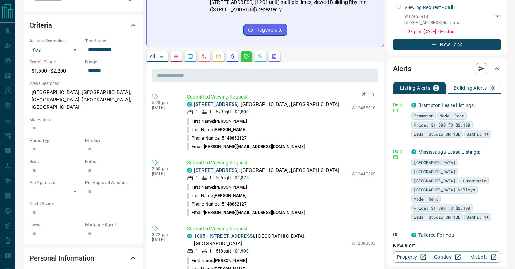 The width and height of the screenshot is (515, 269). Describe the element at coordinates (436, 235) in the screenshot. I see `a: Tailored For You` at that location.